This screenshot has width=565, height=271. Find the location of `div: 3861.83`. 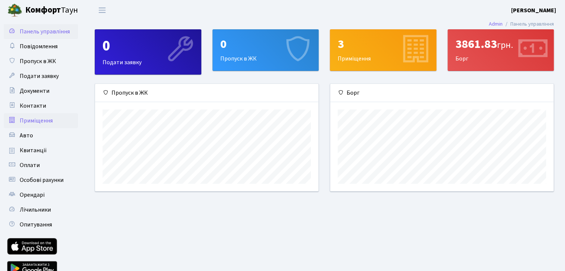

div: 3861.83 is located at coordinates (501, 44).